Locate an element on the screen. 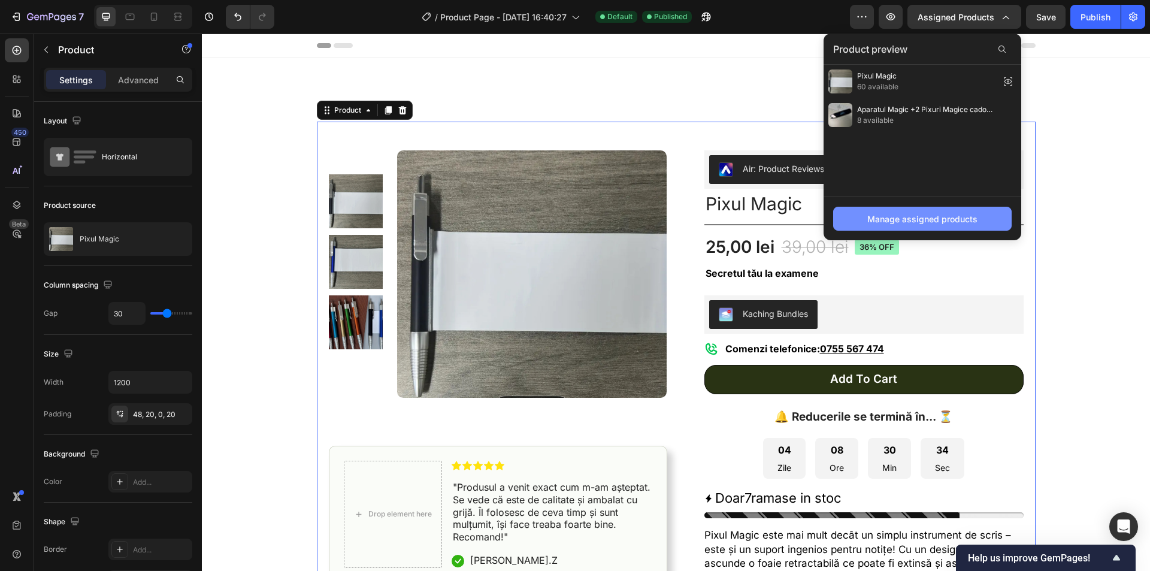 The height and width of the screenshot is (571, 1150). div: Layout is located at coordinates (63, 121).